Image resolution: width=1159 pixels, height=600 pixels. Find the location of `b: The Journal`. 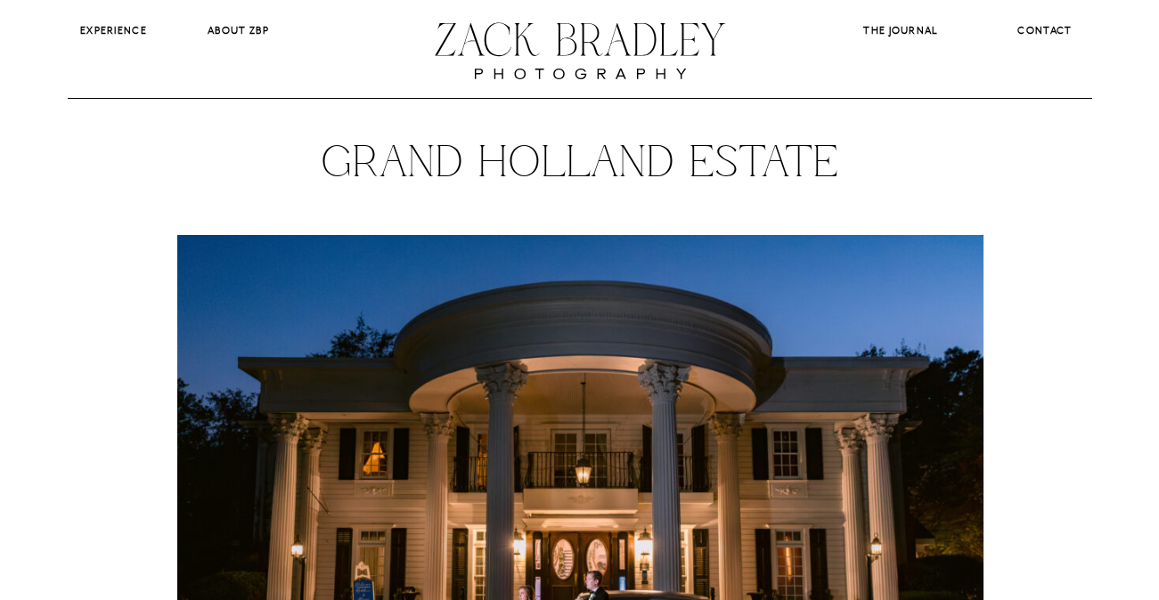

b: The Journal is located at coordinates (899, 30).